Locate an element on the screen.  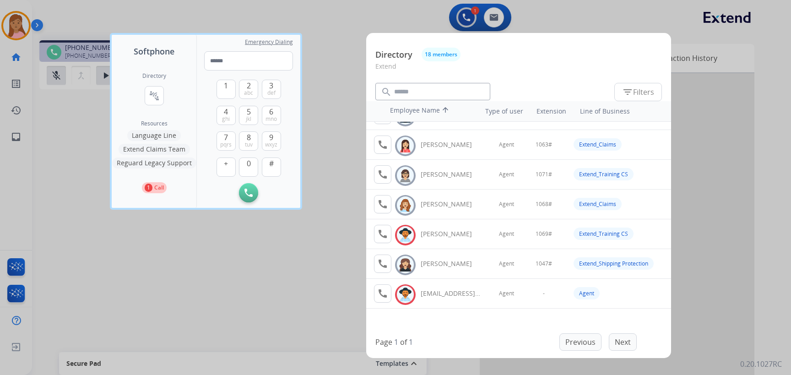
button: 4ghi is located at coordinates (226, 115).